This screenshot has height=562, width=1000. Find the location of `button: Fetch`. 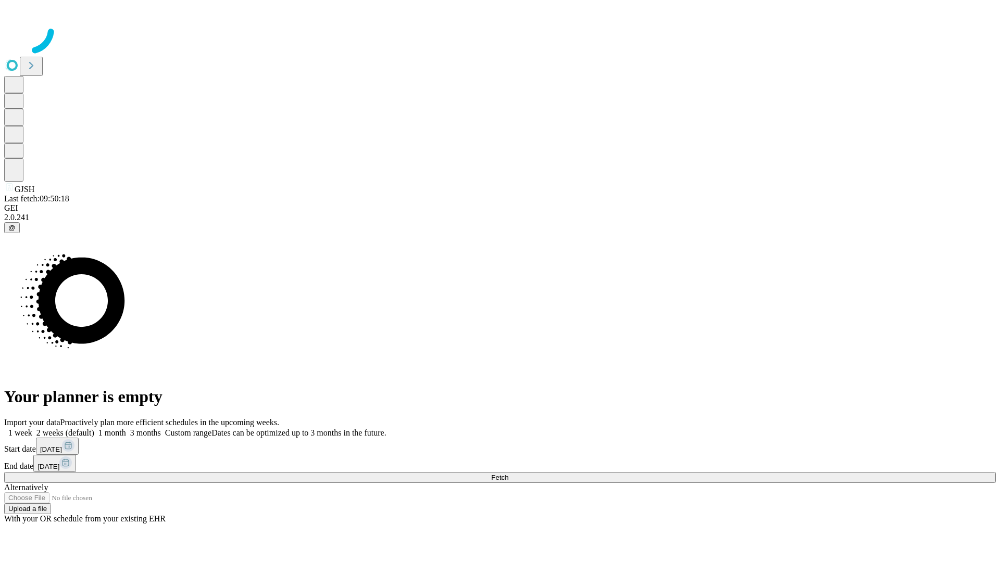

button: Fetch is located at coordinates (500, 478).